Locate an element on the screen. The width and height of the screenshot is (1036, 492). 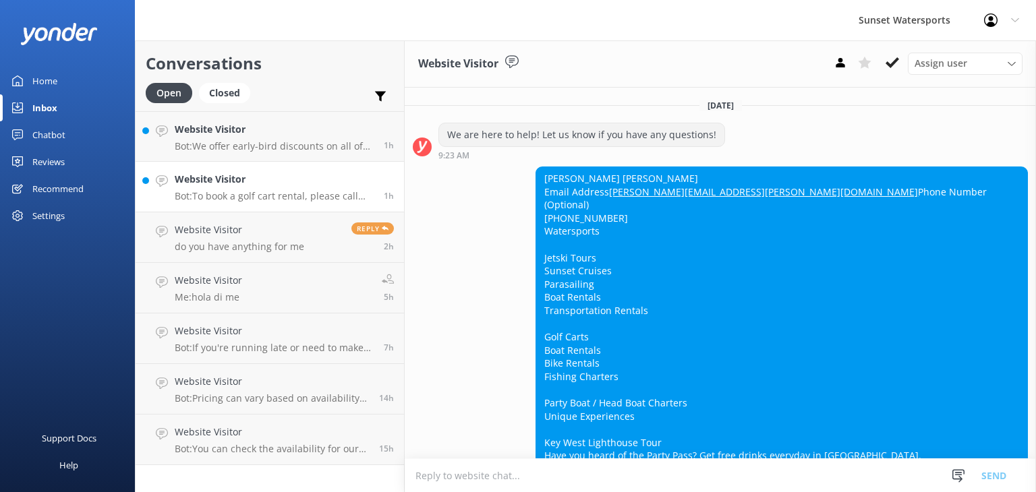
p: Bot: We offer early-bird discounts on all of our morning trips! Plus, when you book directly with... is located at coordinates (274, 146).